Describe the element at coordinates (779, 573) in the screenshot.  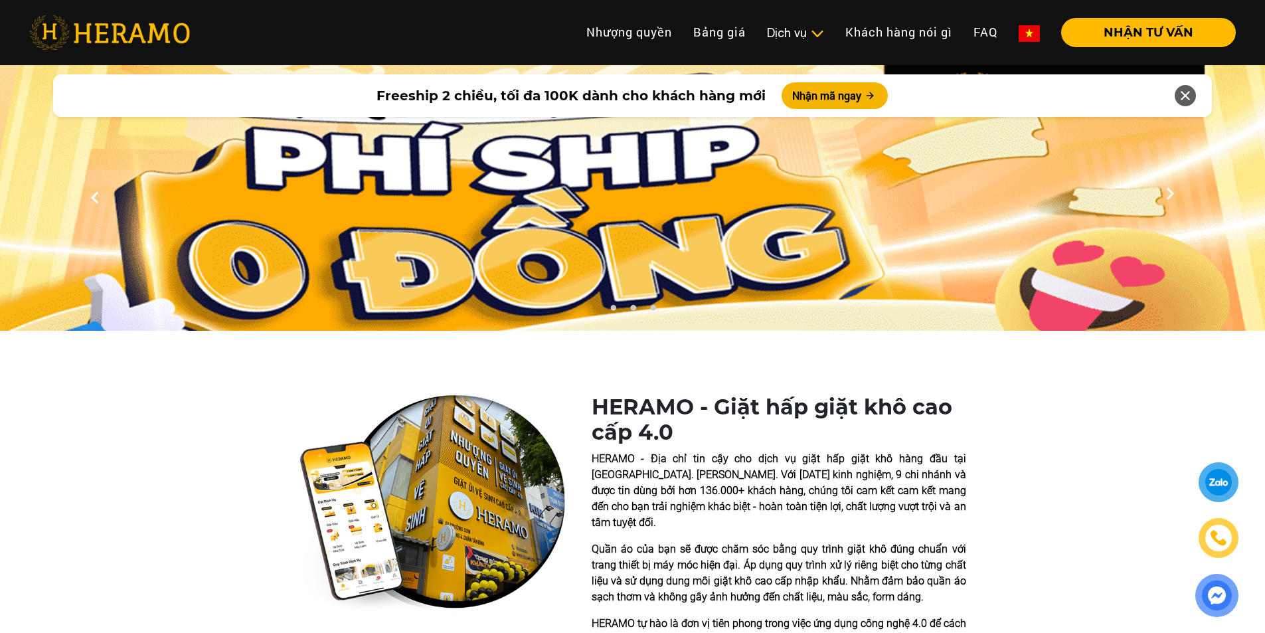
I see `p: Quần áo của bạn sẽ được chăm sóc bằng quy trình giặt khô đúng chuẩn với trang thiết bị máy móc hi...` at that location.